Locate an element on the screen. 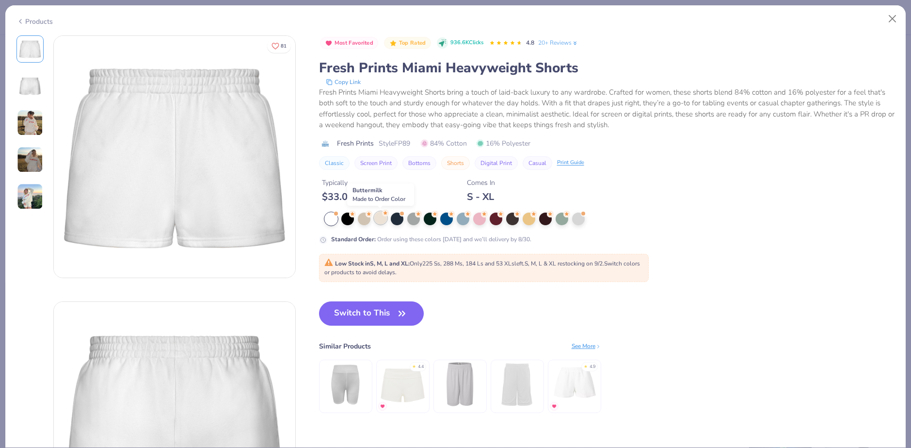 Image resolution: width=911 pixels, height=448 pixels. img: Fresh Prints Beverly Ribbed Biker shorts is located at coordinates (345, 384).